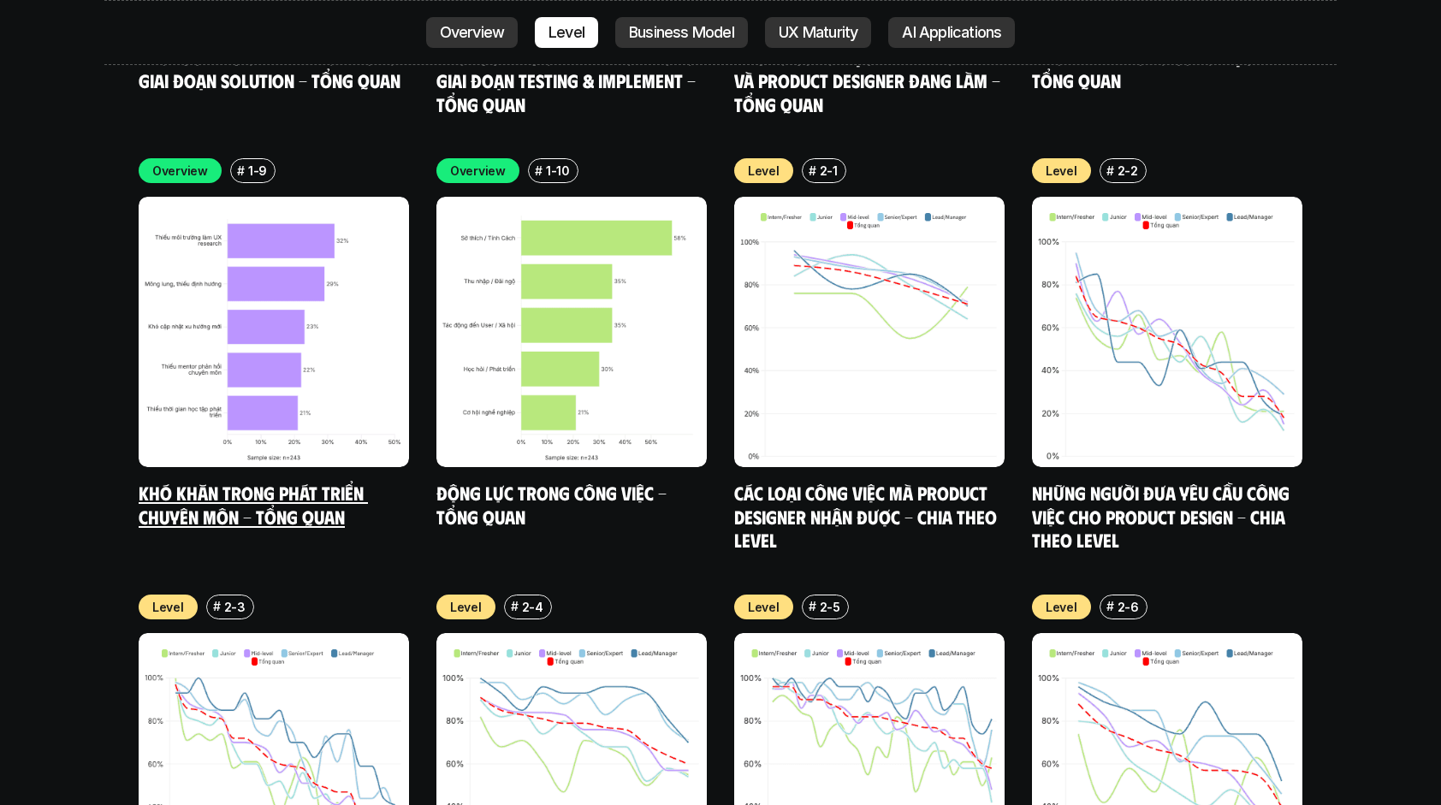 This screenshot has width=1441, height=805. Describe the element at coordinates (681, 33) in the screenshot. I see `p: Business Model` at that location.